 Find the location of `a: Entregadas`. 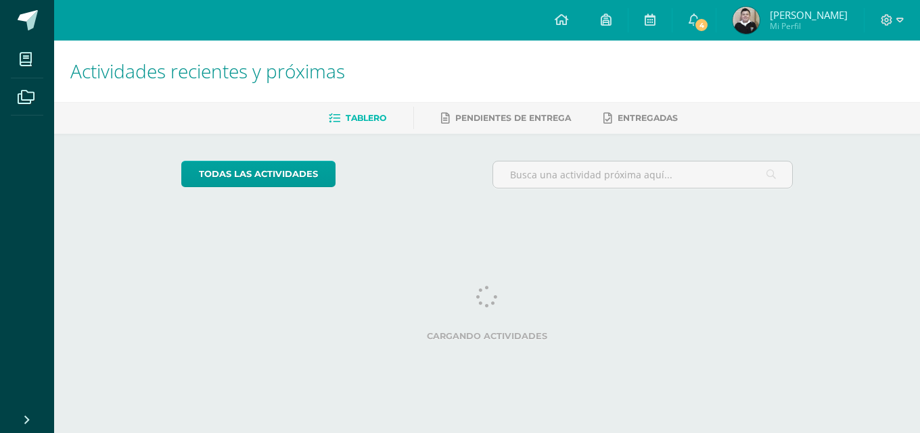

a: Entregadas is located at coordinates (640, 118).